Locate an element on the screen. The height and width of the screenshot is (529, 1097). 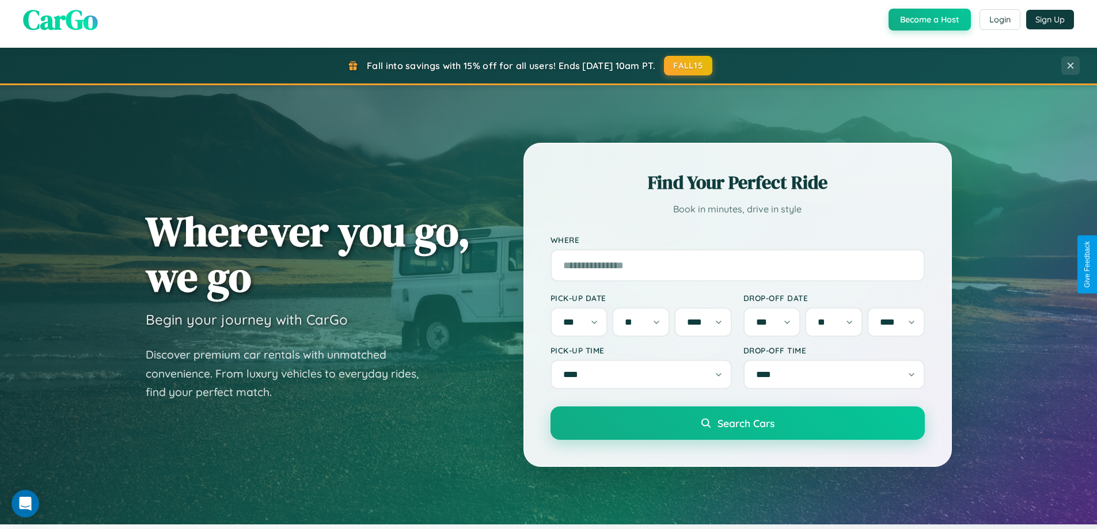
h1: Wherever you go, we go is located at coordinates (308, 254).